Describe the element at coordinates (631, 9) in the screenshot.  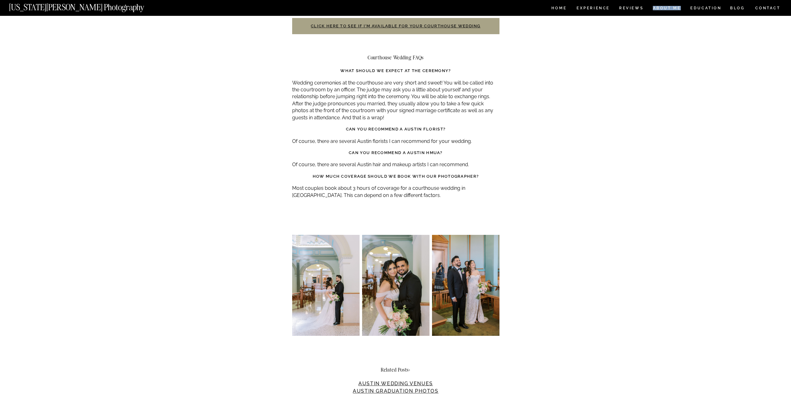
I see `a: REVIEWS` at that location.